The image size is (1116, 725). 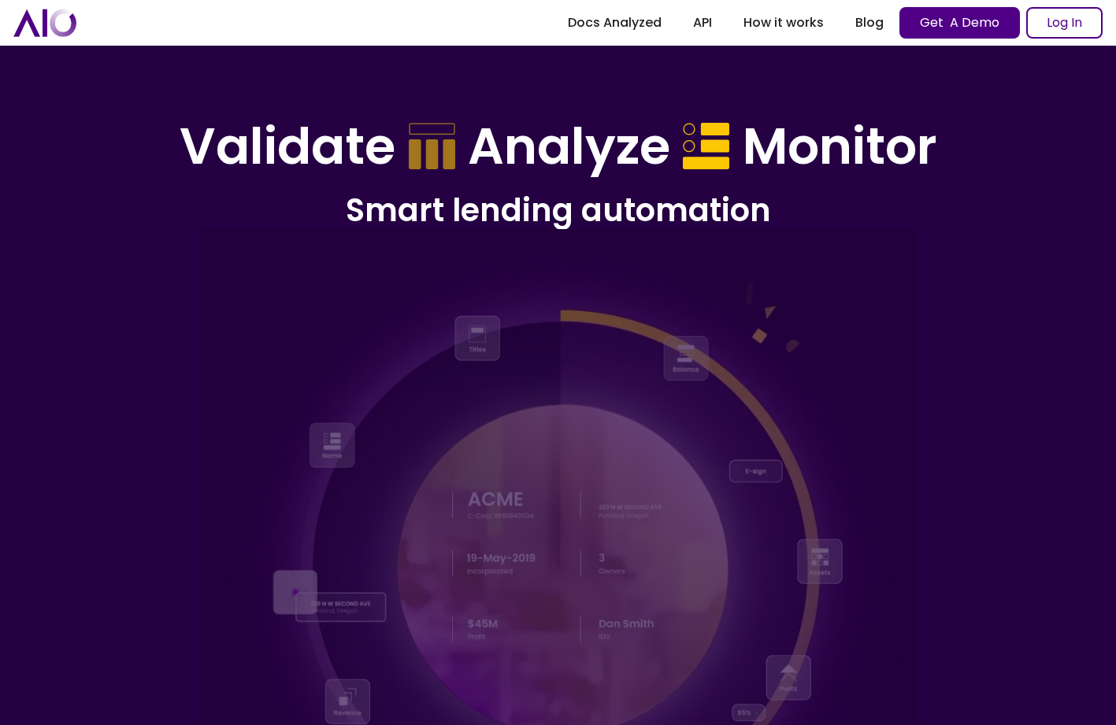 I want to click on h2: Smart lending automation, so click(x=558, y=210).